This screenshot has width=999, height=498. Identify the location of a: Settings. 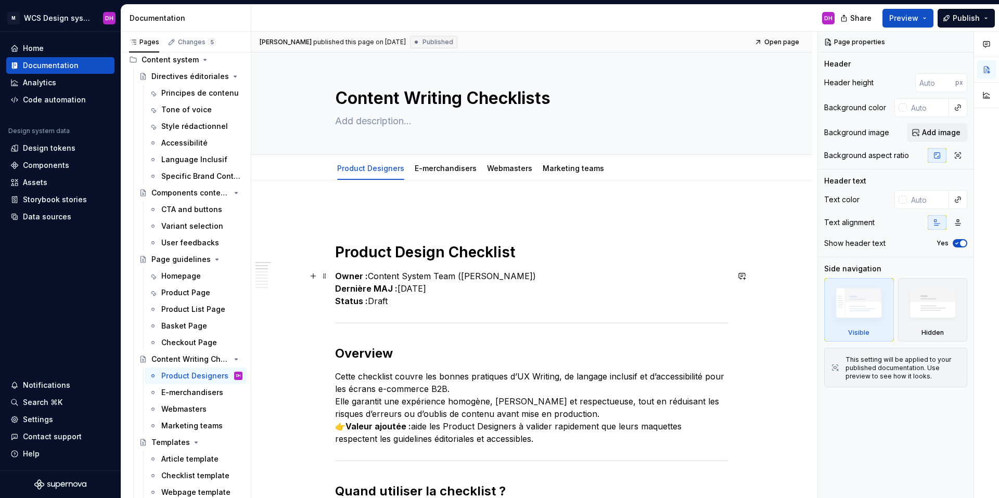
(60, 420).